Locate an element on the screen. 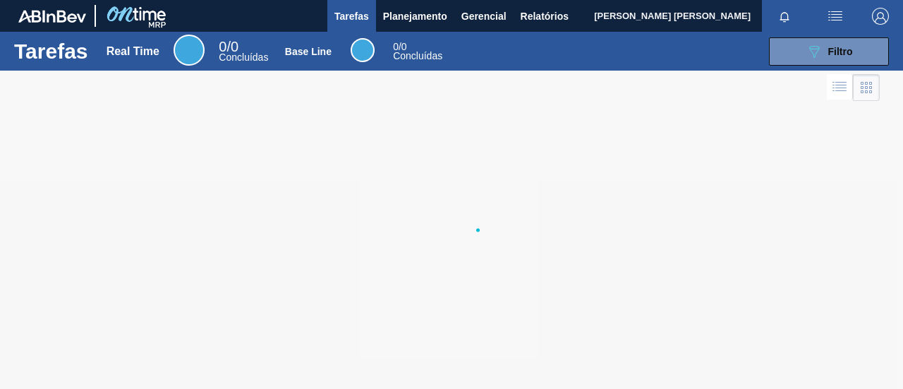 Image resolution: width=903 pixels, height=389 pixels. span: Filtro is located at coordinates (840, 52).